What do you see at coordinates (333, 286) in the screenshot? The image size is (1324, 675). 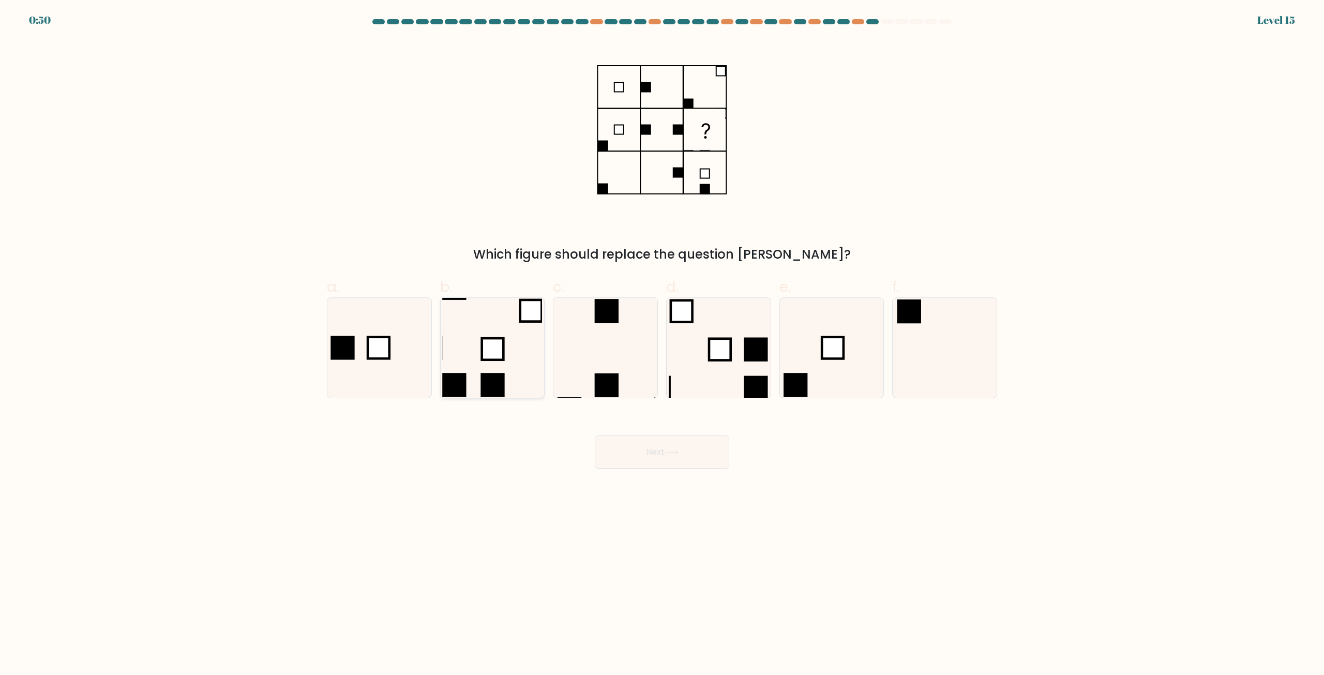 I see `span: a.` at bounding box center [333, 286].